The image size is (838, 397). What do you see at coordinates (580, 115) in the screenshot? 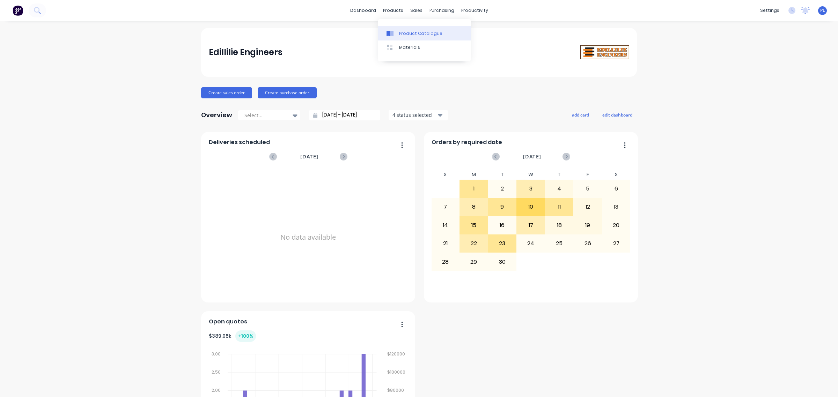
I see `button: add card` at bounding box center [580, 115].